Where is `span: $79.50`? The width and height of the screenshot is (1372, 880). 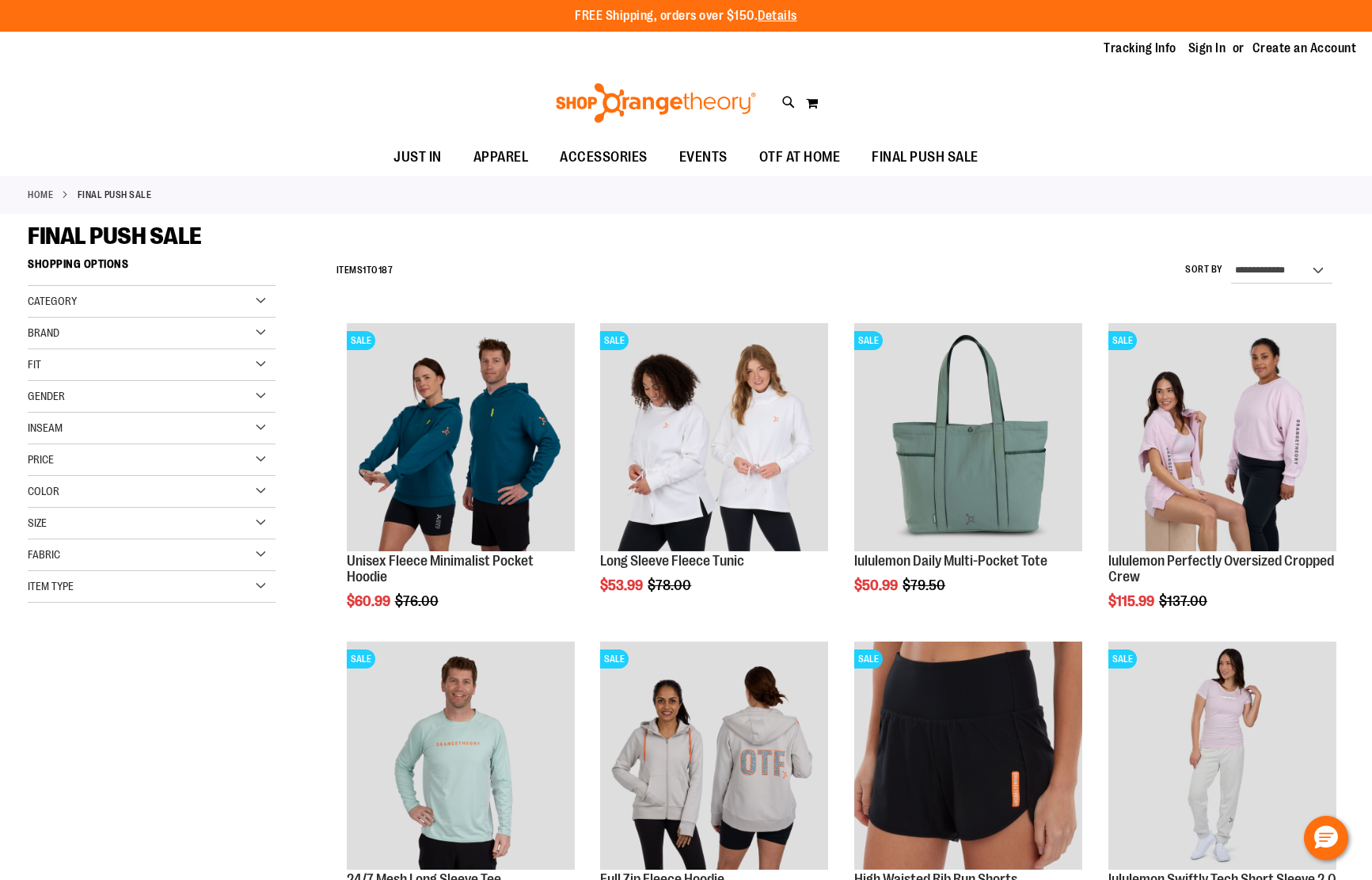 span: $79.50 is located at coordinates (925, 586).